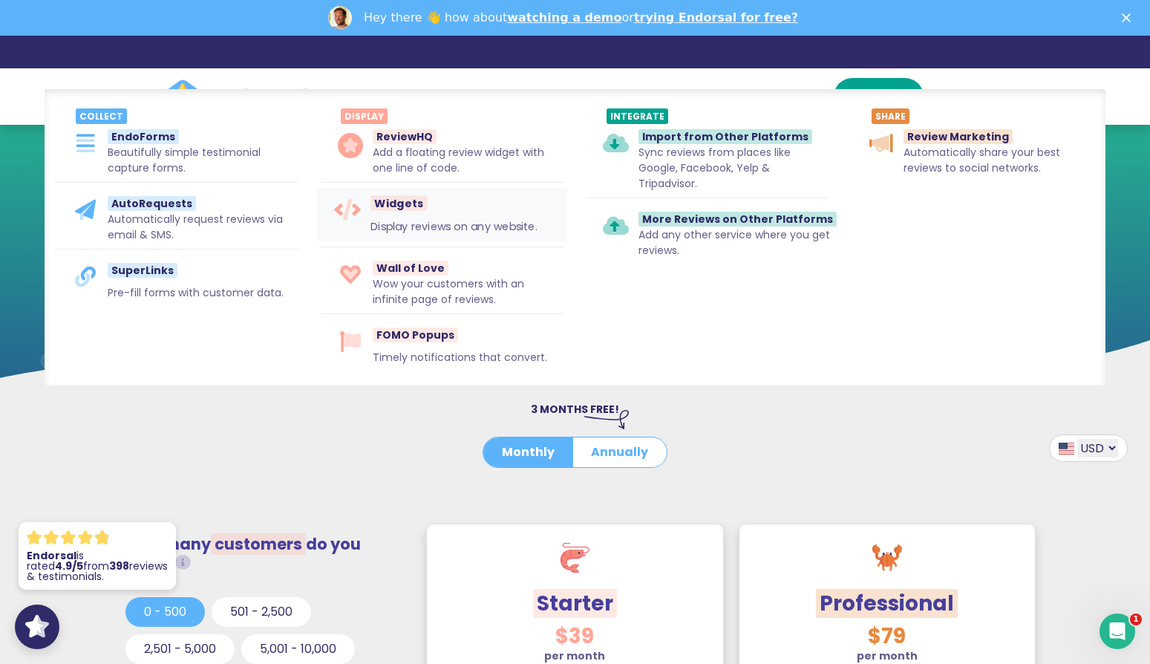 This screenshot has width=1150, height=664. What do you see at coordinates (410, 268) in the screenshot?
I see `span: Wall of Love` at bounding box center [410, 268].